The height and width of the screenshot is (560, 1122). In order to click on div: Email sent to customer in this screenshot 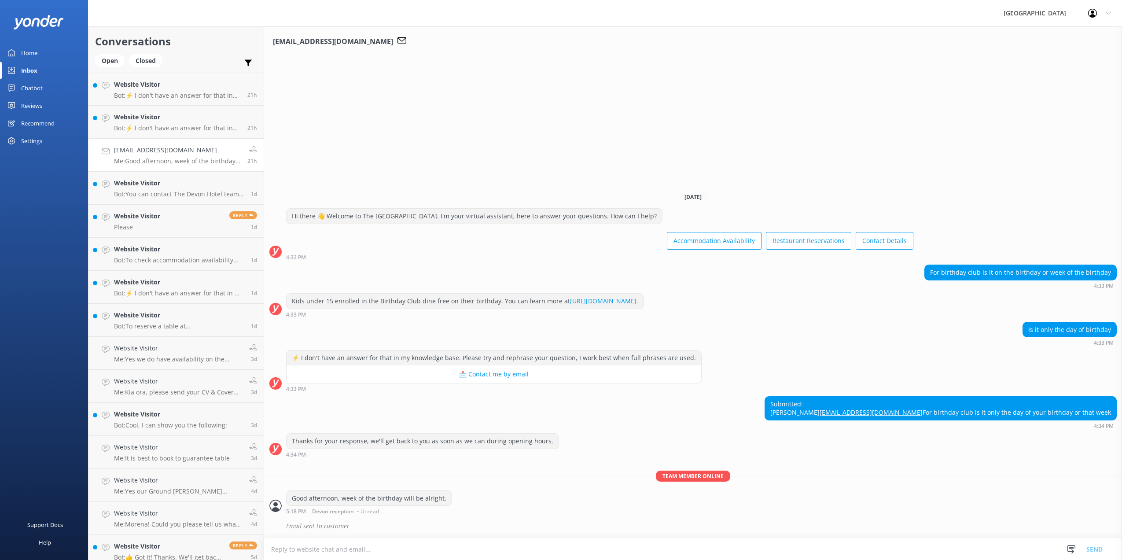, I will do `click(701, 526)`.